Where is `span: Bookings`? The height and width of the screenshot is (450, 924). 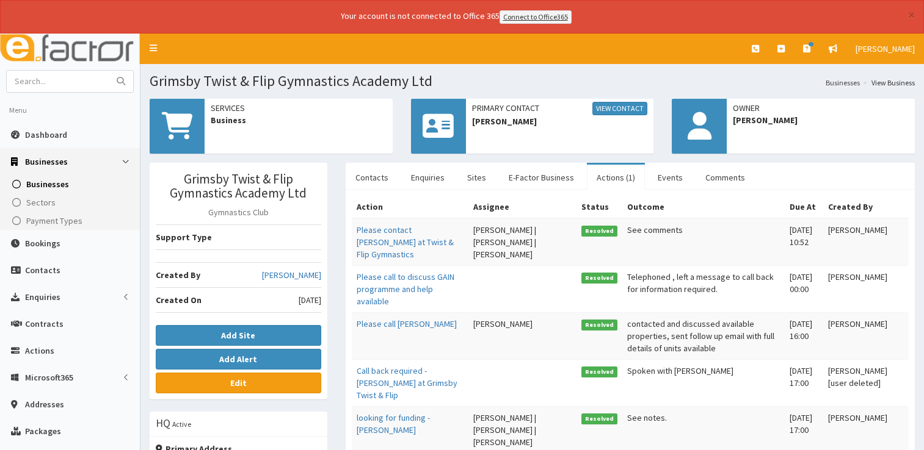
span: Bookings is located at coordinates (43, 244).